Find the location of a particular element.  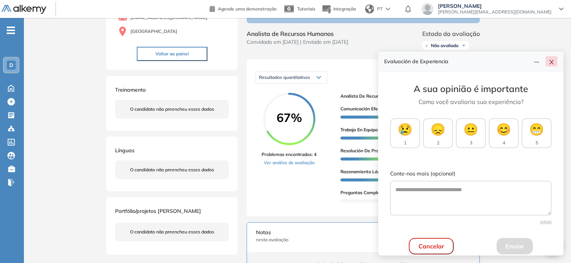

span: Problemas encontrados: 4 is located at coordinates (289, 154).